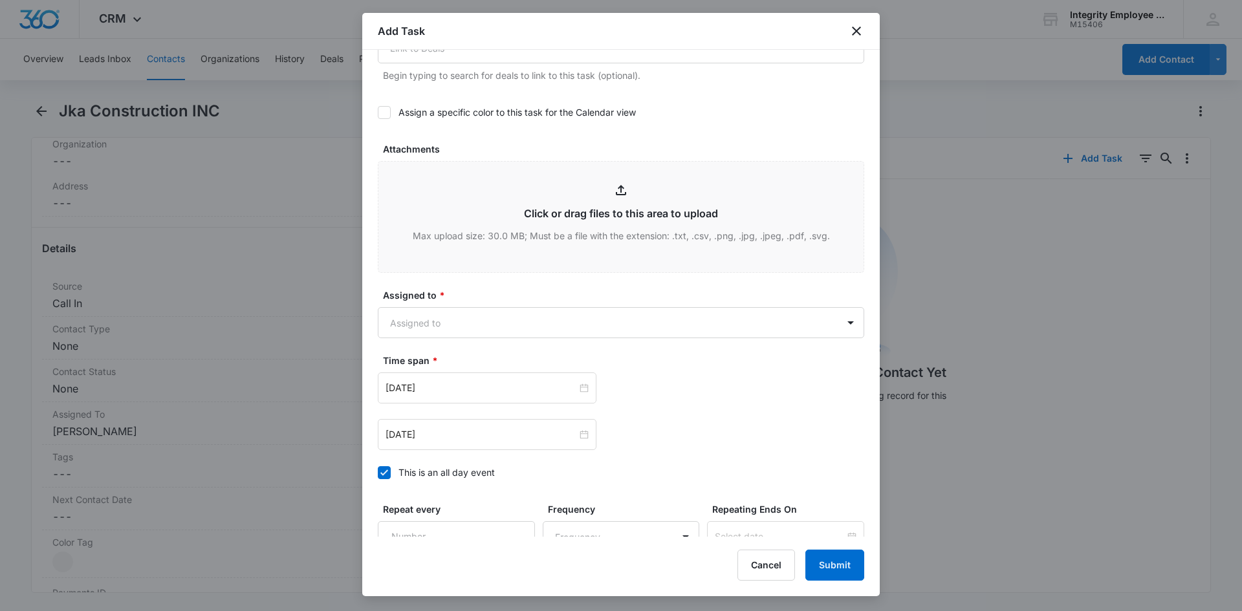 This screenshot has height=611, width=1242. I want to click on label: Assigned to, so click(626, 295).